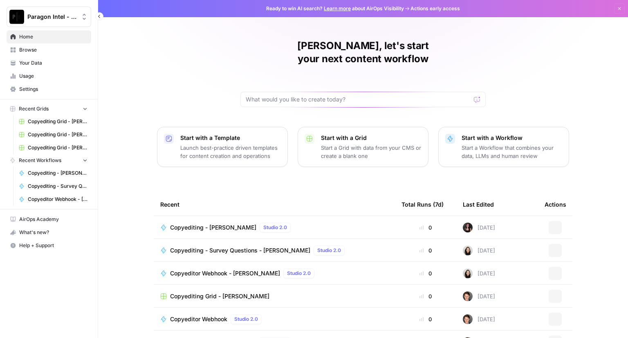  What do you see at coordinates (274, 204) in the screenshot?
I see `div: Recent` at bounding box center [274, 204].